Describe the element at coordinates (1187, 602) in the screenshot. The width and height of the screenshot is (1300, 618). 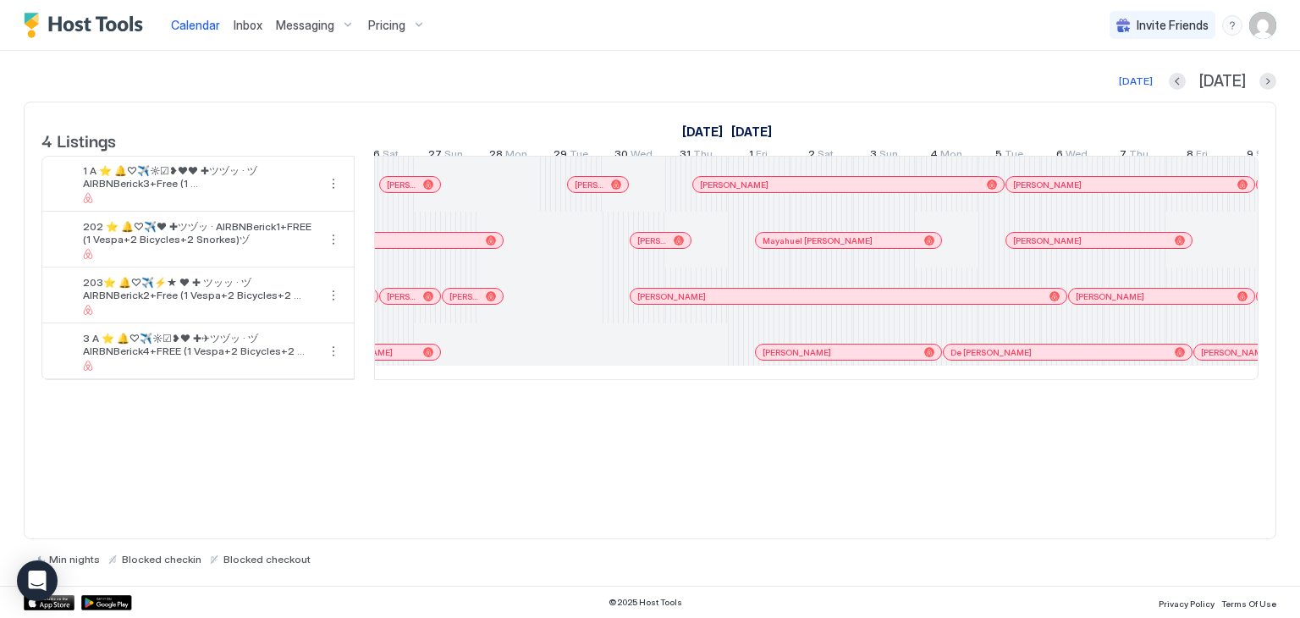
I see `a: Privacy Policy` at that location.